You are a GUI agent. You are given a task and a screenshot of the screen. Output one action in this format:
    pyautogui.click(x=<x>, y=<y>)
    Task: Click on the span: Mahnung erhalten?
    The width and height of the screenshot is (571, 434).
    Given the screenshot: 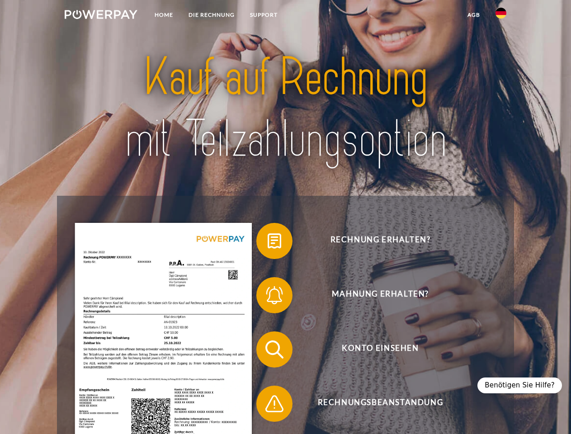 What is the action you would take?
    pyautogui.click(x=380, y=295)
    